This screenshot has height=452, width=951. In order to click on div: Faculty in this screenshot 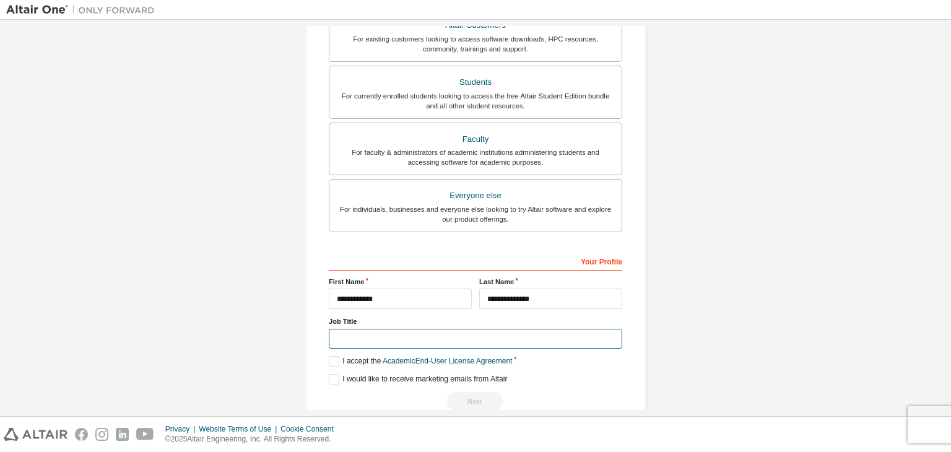, I will do `click(475, 139)`.